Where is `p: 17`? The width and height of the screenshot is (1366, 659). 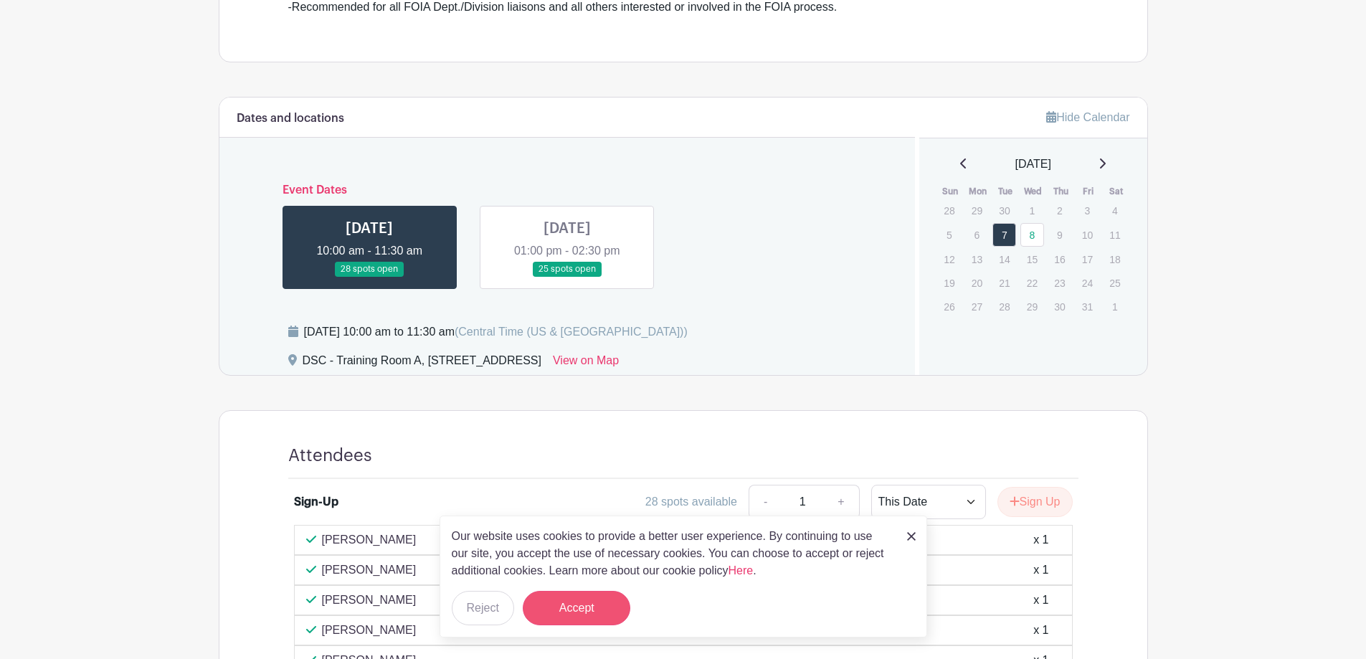 p: 17 is located at coordinates (1087, 259).